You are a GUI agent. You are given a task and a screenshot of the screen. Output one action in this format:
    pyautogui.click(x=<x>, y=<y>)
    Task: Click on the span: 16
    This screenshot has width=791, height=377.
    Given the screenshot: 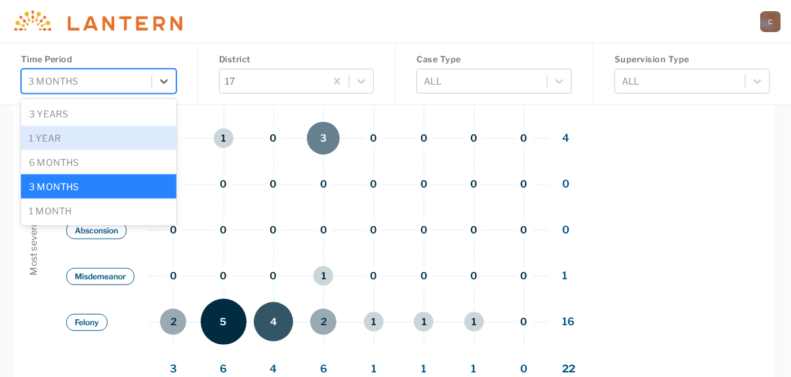 What is the action you would take?
    pyautogui.click(x=568, y=321)
    